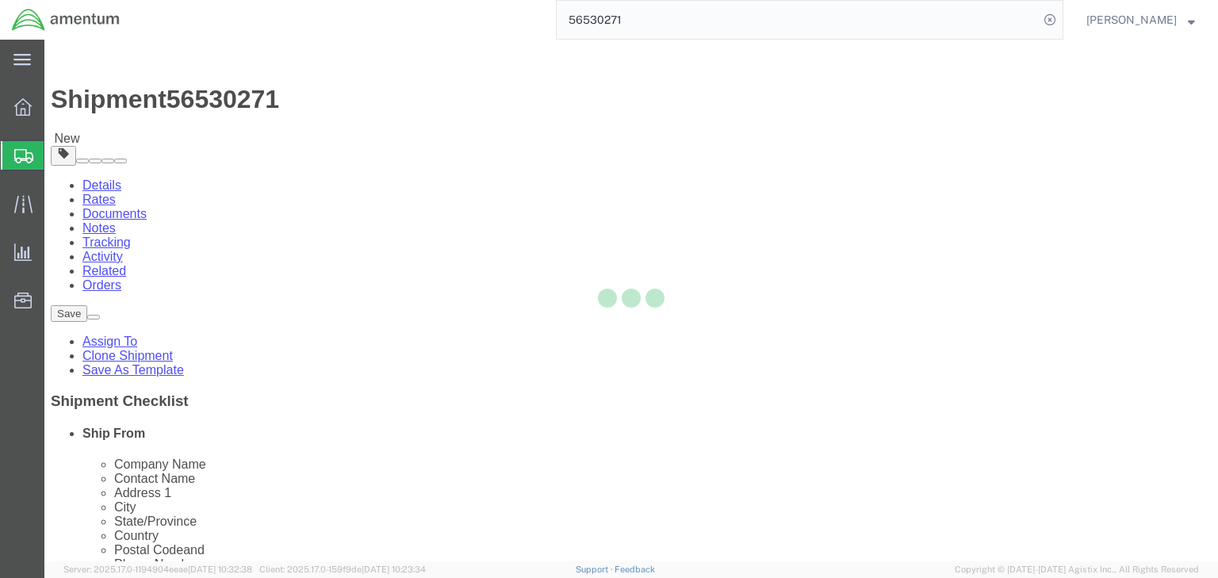 Image resolution: width=1218 pixels, height=578 pixels. What do you see at coordinates (66, 20) in the screenshot?
I see `img: logo` at bounding box center [66, 20].